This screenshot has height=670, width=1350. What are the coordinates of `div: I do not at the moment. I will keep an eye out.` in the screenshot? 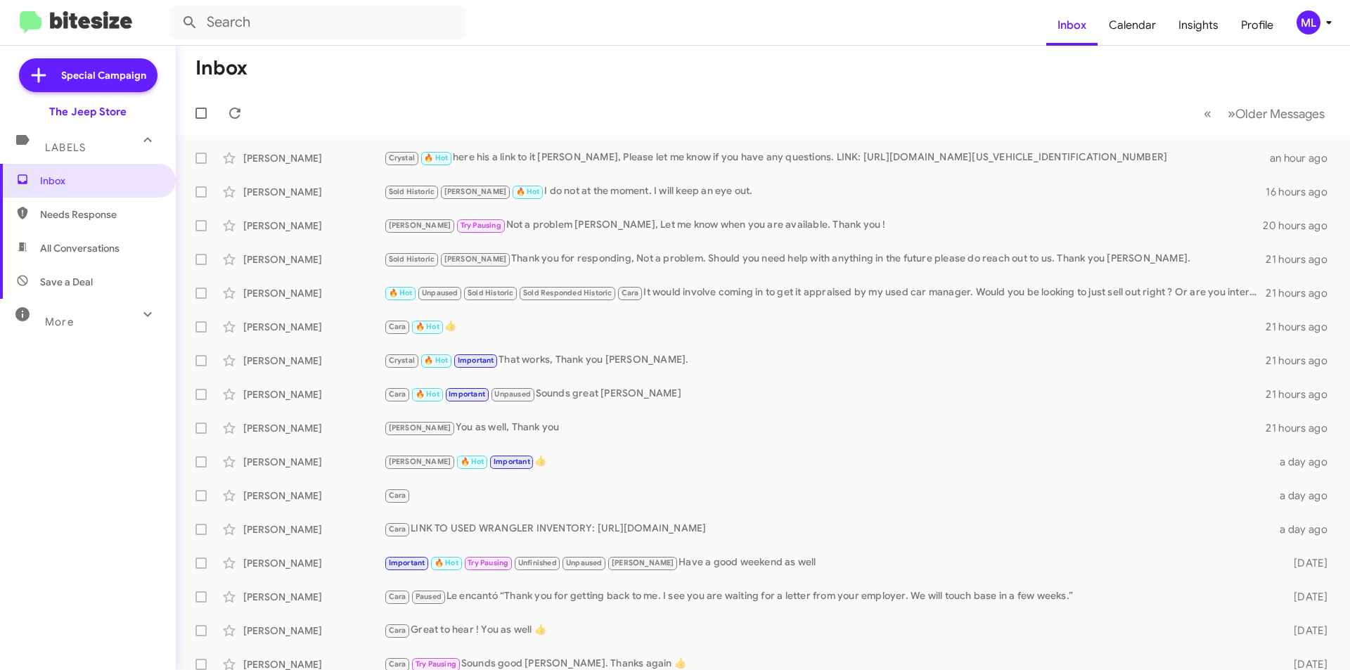 It's located at (825, 191).